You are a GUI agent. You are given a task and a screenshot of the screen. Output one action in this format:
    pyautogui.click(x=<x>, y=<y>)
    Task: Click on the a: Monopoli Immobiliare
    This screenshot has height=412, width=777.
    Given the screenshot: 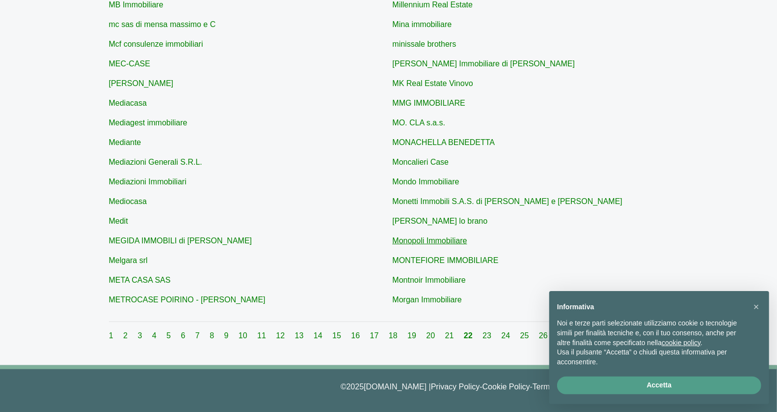 What is the action you would take?
    pyautogui.click(x=430, y=240)
    